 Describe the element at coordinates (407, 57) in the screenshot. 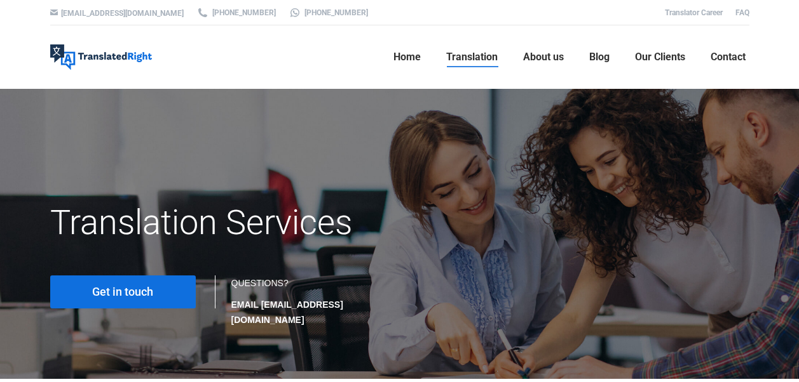

I see `a: Home` at that location.